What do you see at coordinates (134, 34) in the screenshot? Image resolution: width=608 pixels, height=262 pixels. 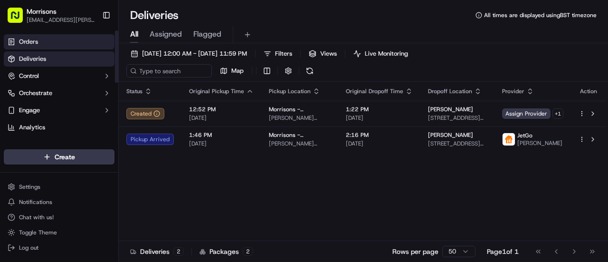 I see `span: All` at bounding box center [134, 34].